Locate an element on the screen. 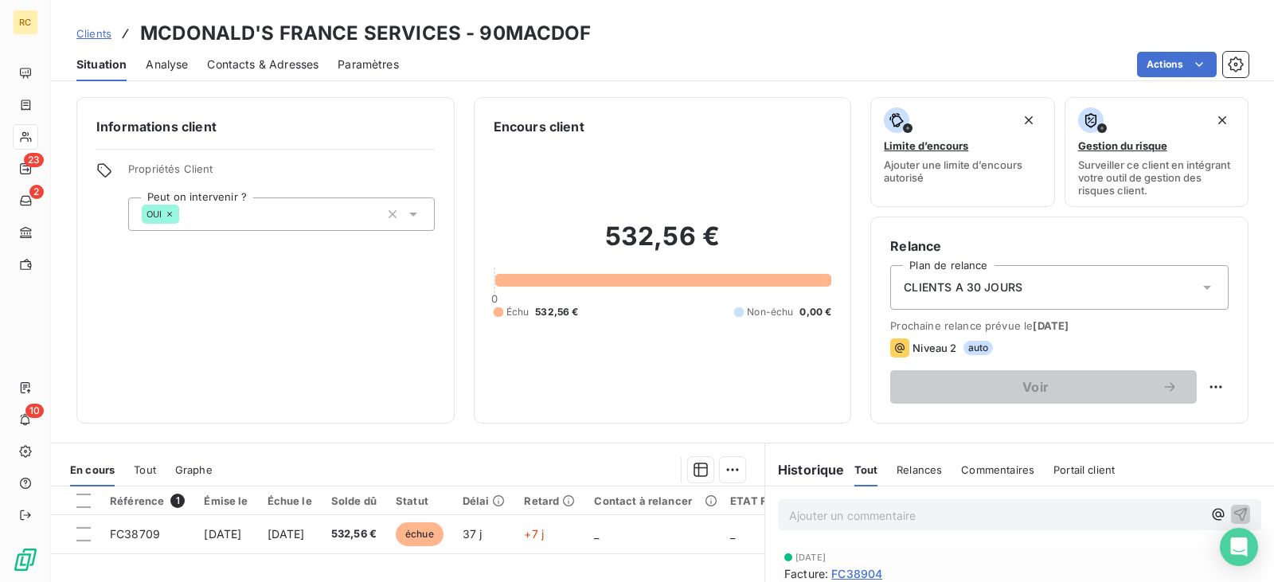 This screenshot has width=1274, height=582. div: Contact à relancer is located at coordinates (652, 501).